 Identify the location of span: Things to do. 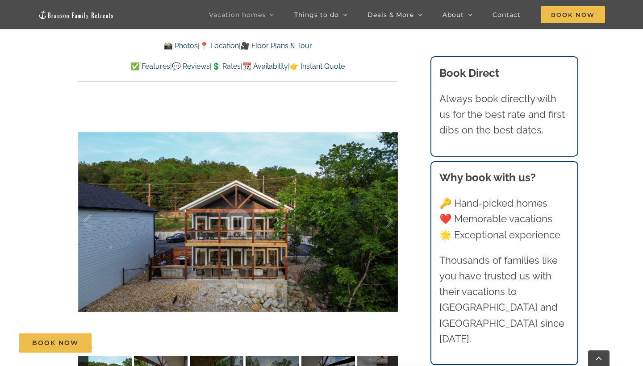
(317, 15).